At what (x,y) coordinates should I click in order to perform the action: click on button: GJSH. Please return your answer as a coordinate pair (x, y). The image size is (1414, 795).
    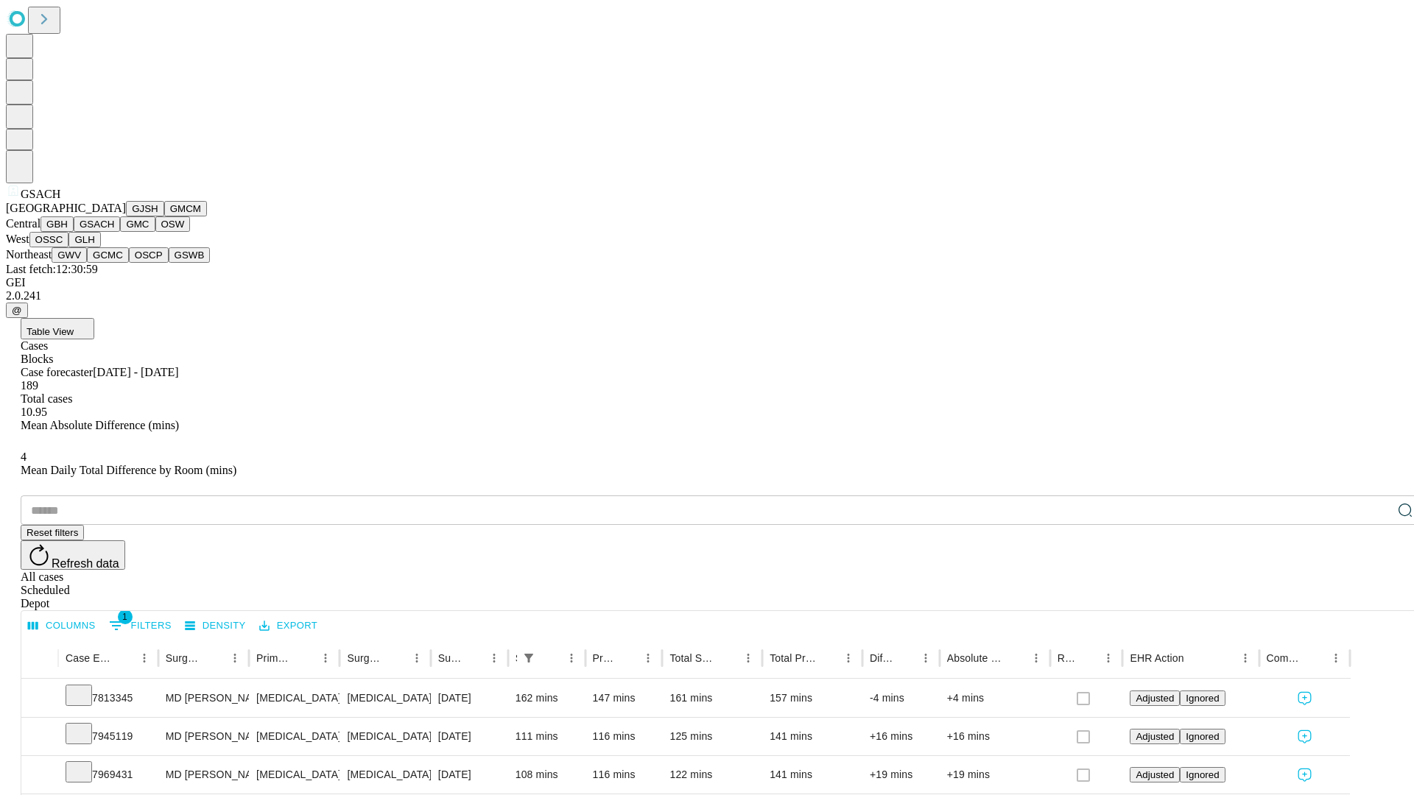
    Looking at the image, I should click on (145, 208).